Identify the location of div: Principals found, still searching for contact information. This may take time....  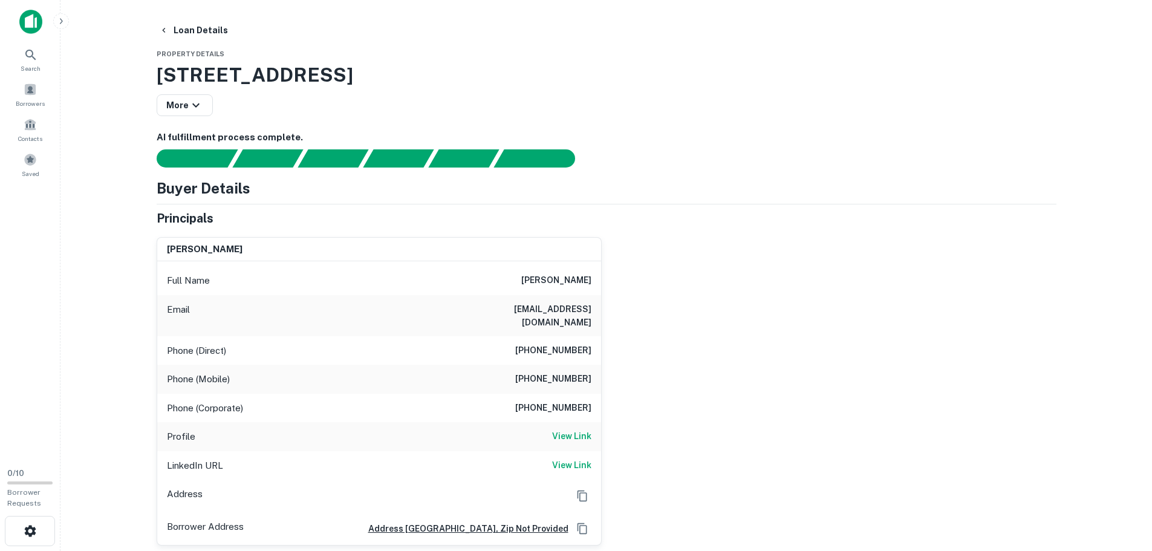
(463, 158).